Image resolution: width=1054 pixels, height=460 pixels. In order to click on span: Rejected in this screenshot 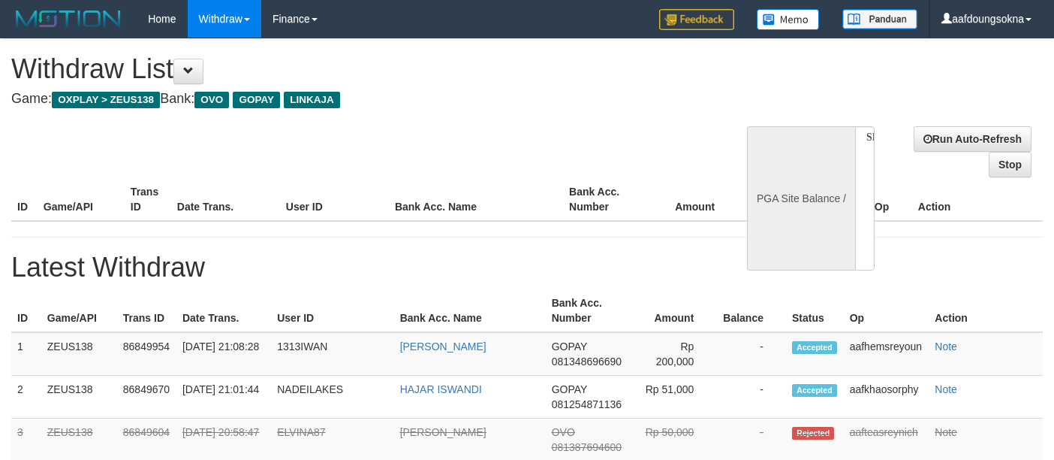, I will do `click(813, 433)`.